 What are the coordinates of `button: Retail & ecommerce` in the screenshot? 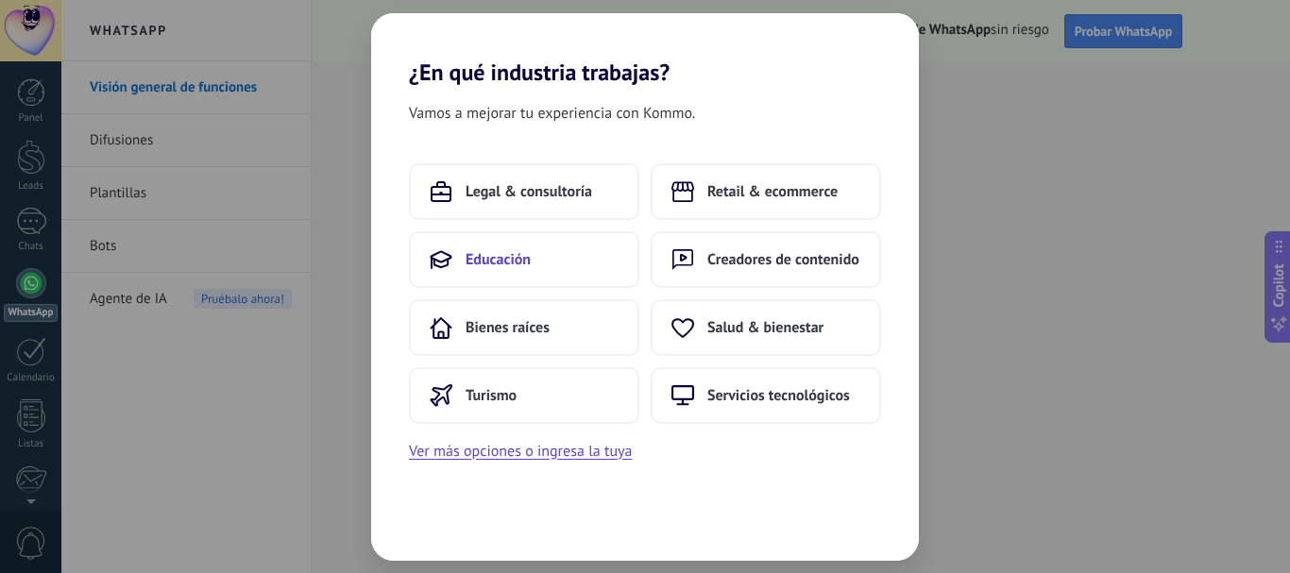 It's located at (766, 192).